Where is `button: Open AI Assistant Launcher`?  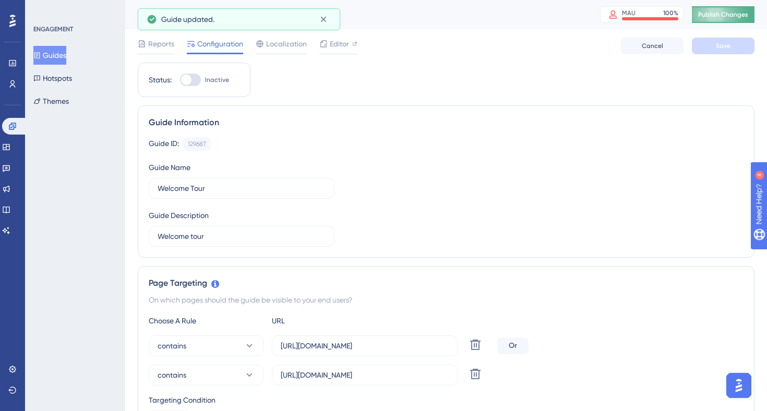 button: Open AI Assistant Launcher is located at coordinates (16, 16).